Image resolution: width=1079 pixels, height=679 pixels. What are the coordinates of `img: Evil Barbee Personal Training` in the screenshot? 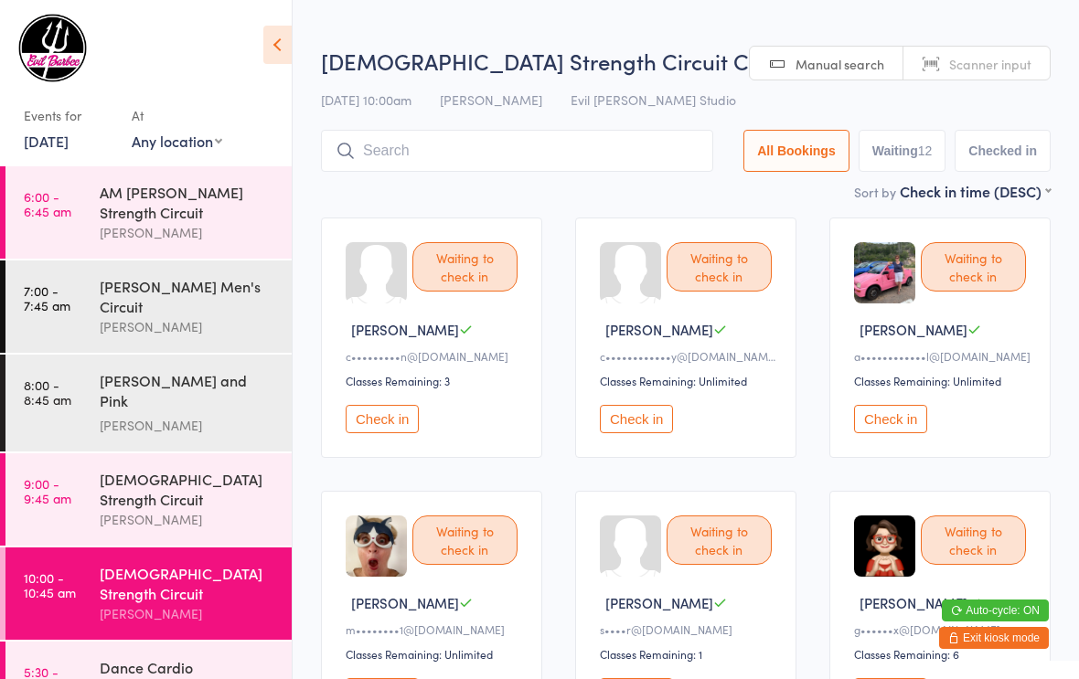 It's located at (52, 48).